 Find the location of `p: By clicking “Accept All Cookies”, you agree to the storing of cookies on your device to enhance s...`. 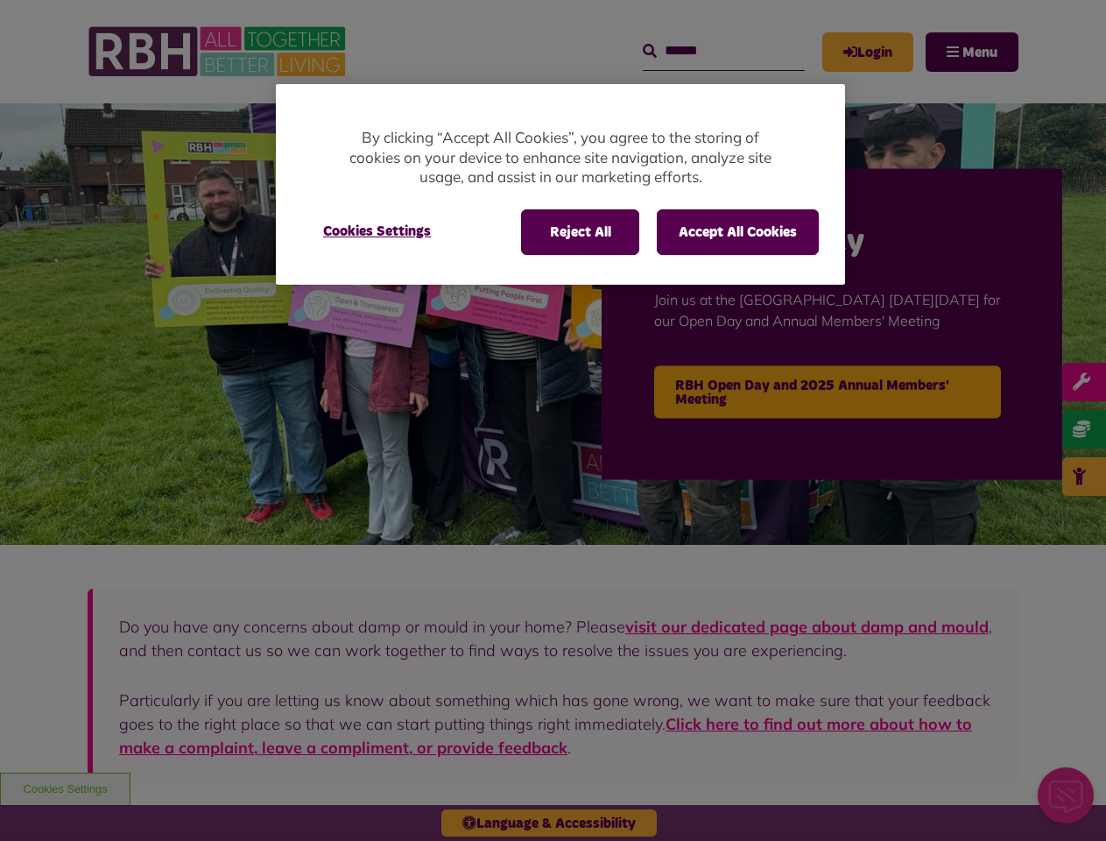

p: By clicking “Accept All Cookies”, you agree to the storing of cookies on your device to enhance s... is located at coordinates (560, 158).